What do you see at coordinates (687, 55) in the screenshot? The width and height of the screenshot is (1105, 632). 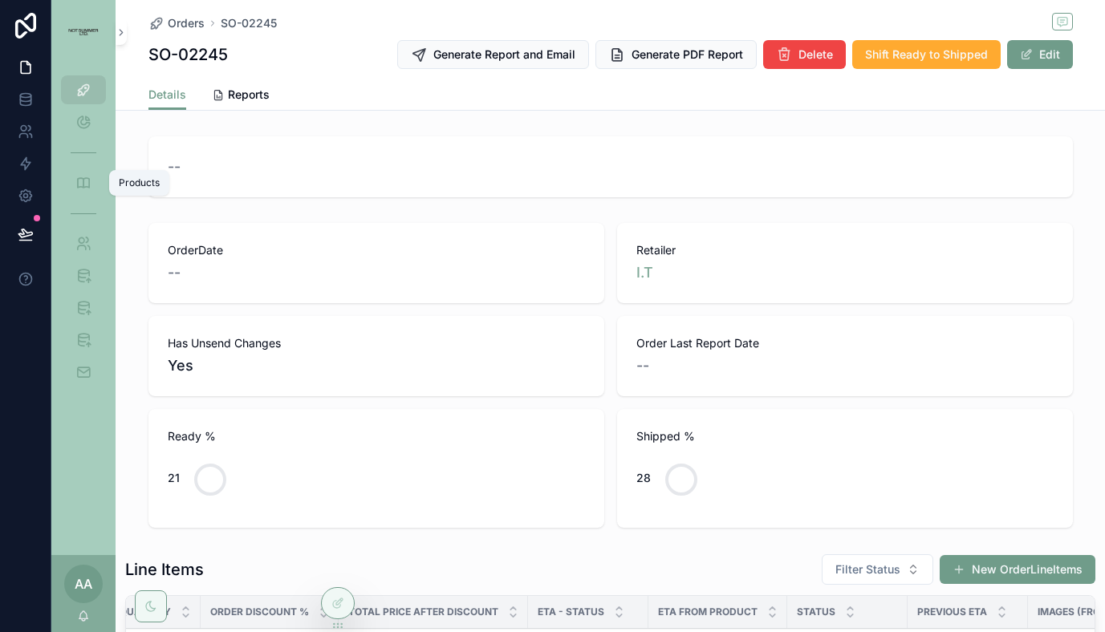 I see `span: Generate PDF Report` at bounding box center [687, 55].